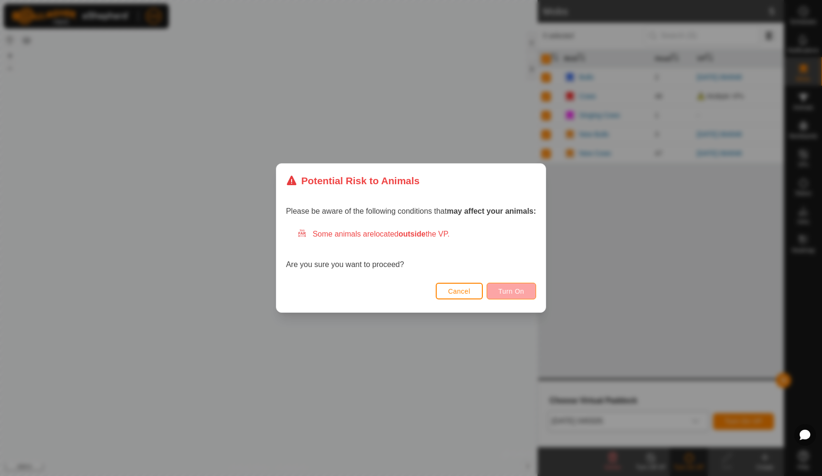 Image resolution: width=822 pixels, height=476 pixels. Describe the element at coordinates (459, 291) in the screenshot. I see `button: Cancel` at that location.